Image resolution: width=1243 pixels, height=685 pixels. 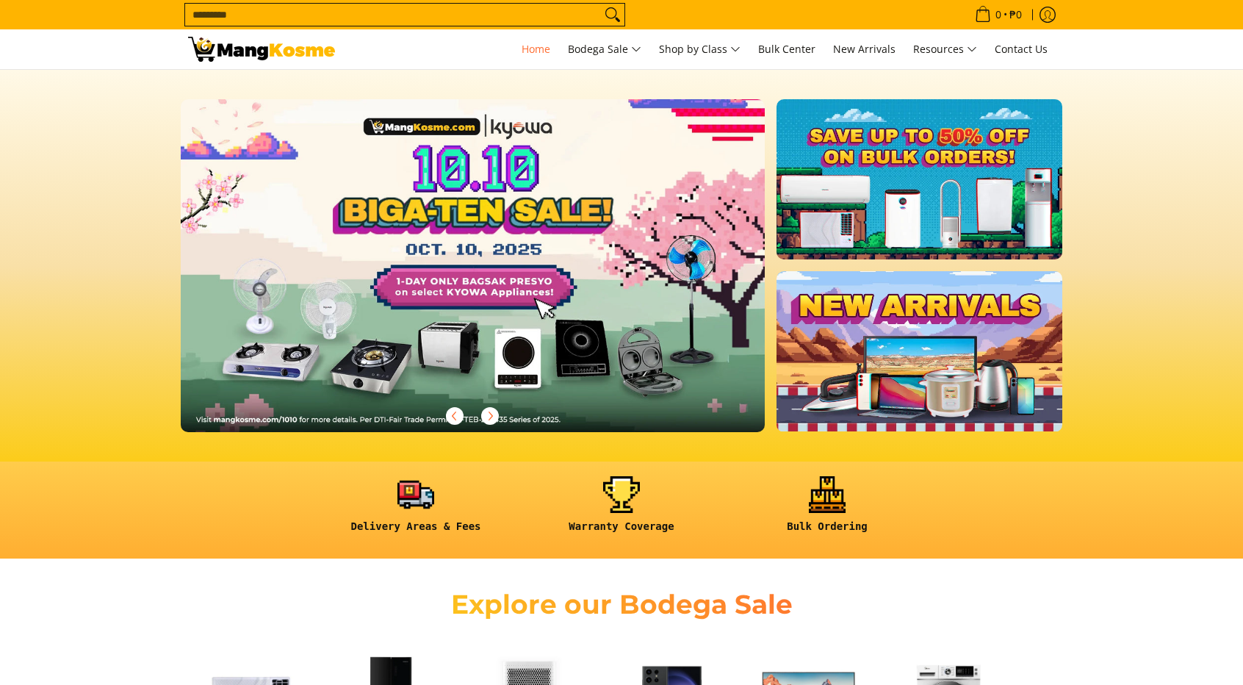 I want to click on a: Contact Us, so click(x=1021, y=49).